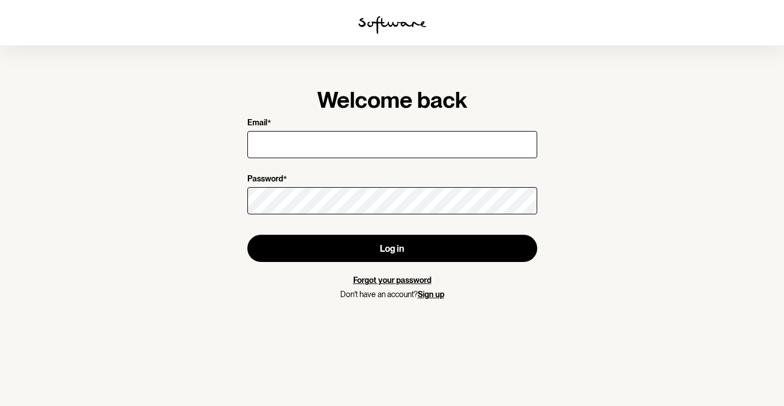 The width and height of the screenshot is (784, 406). I want to click on button: Log in, so click(393, 248).